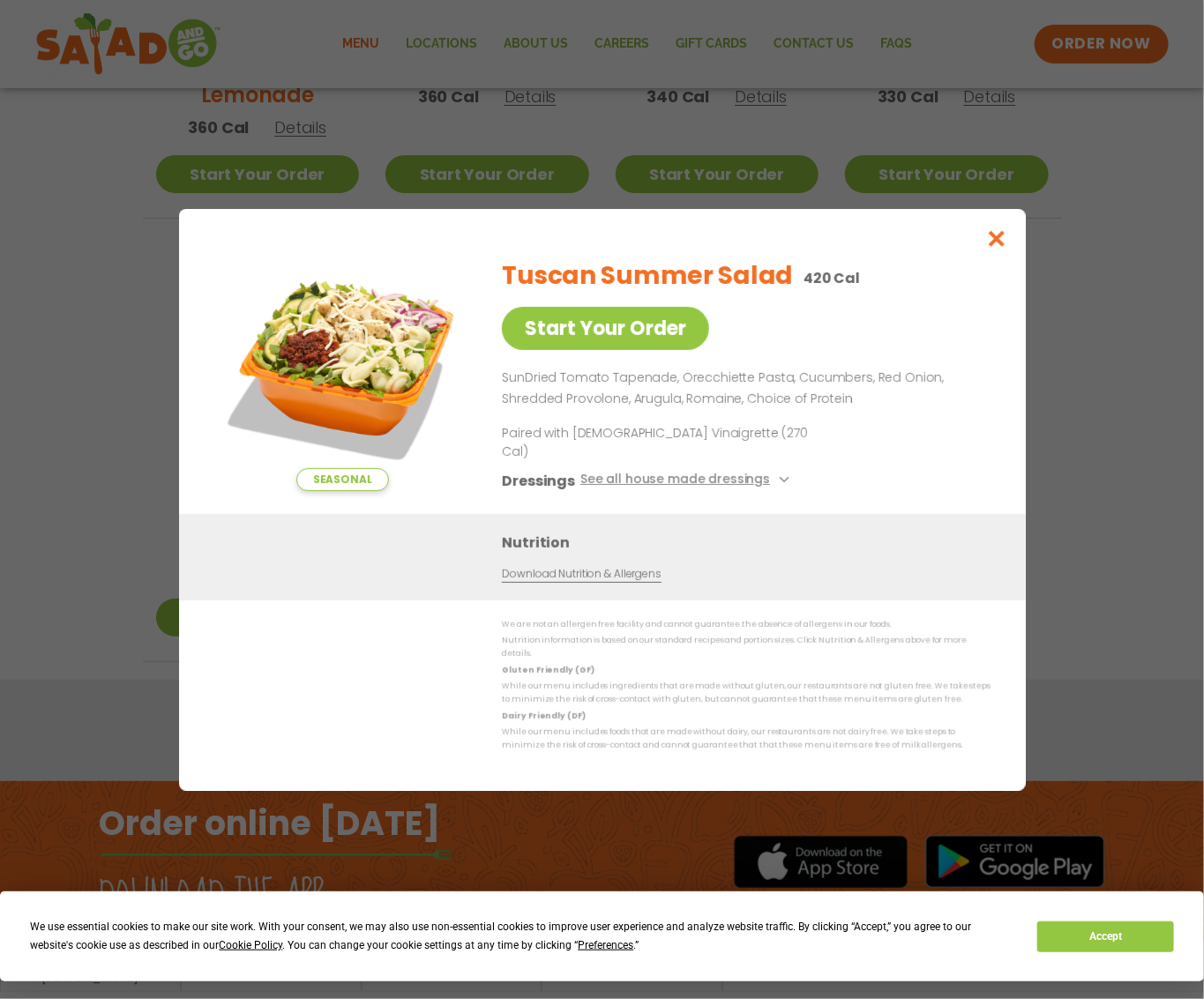  Describe the element at coordinates (604, 945) in the screenshot. I see `span: Preferences` at that location.